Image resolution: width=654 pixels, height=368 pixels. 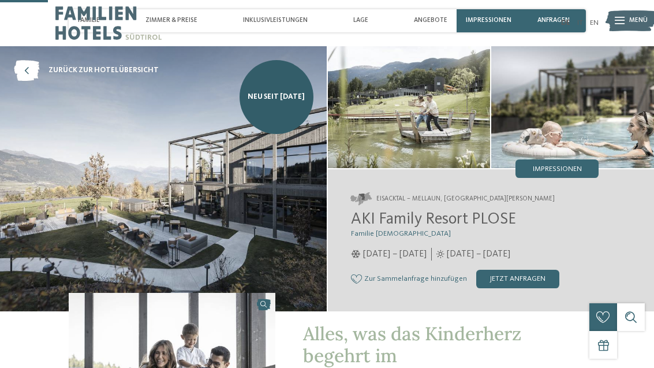 What do you see at coordinates (433, 219) in the screenshot?
I see `span: AKI Family Resort PLOSE` at bounding box center [433, 219].